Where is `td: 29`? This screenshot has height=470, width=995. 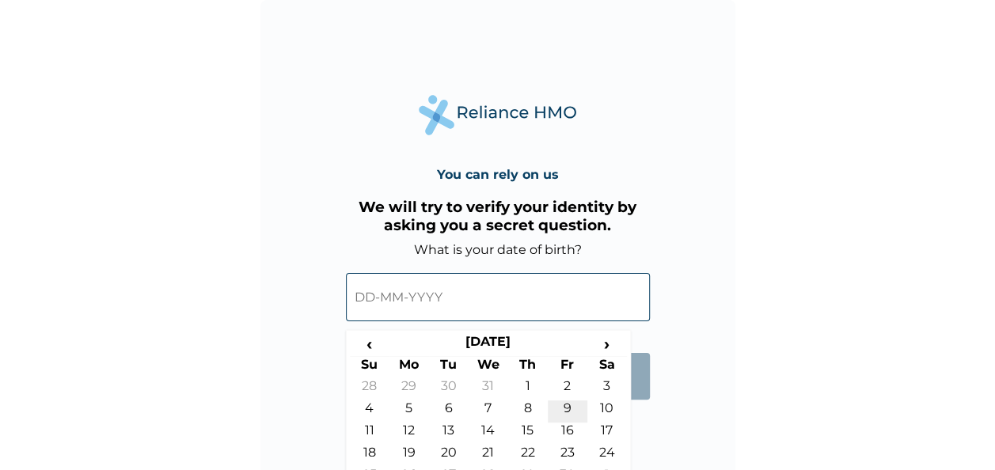
td: 29 is located at coordinates (409, 390).